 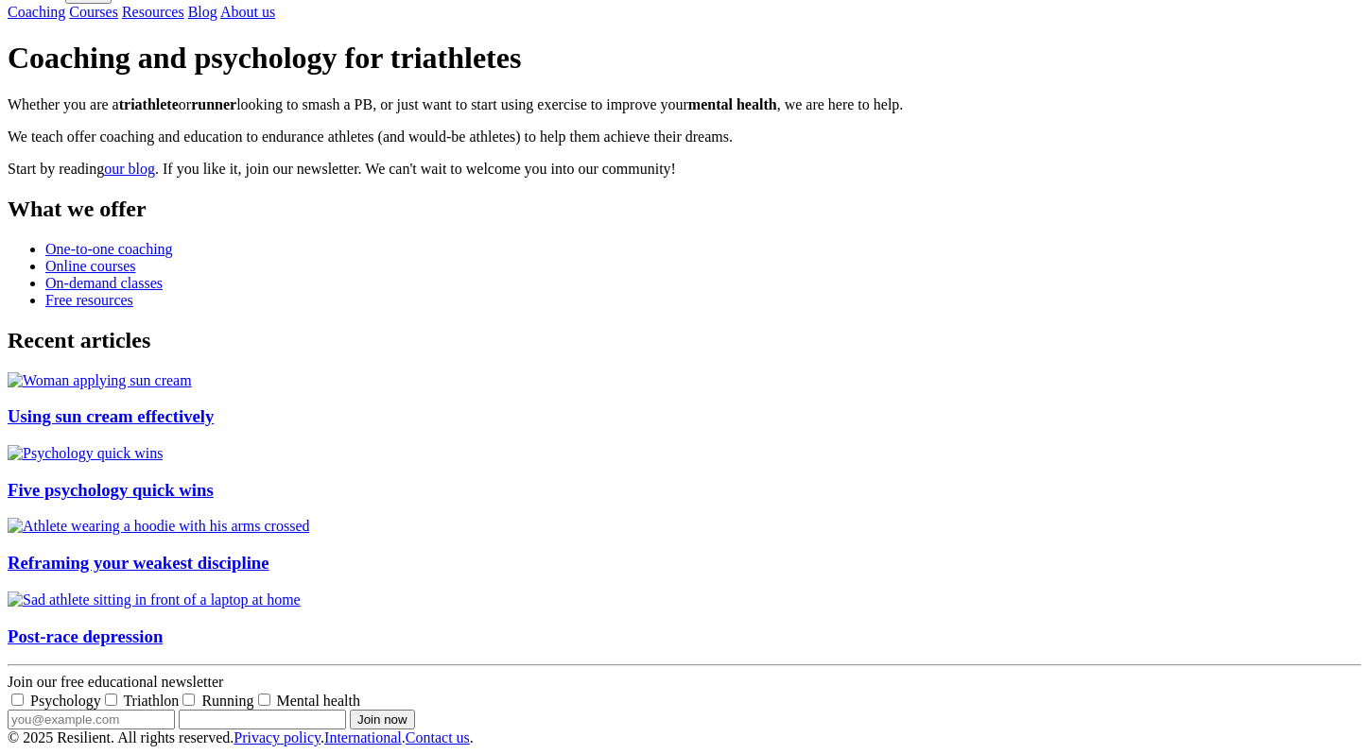 What do you see at coordinates (111, 416) in the screenshot?
I see `a: Using sun cream effectively` at bounding box center [111, 416].